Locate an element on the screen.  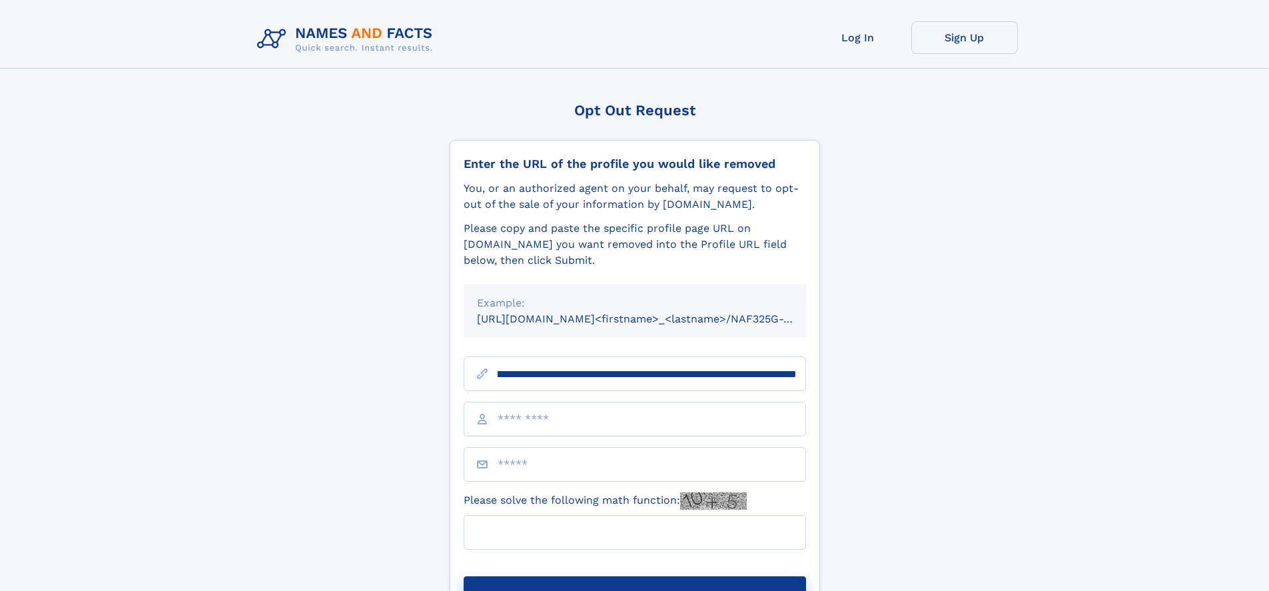
a: Log In is located at coordinates (858, 37).